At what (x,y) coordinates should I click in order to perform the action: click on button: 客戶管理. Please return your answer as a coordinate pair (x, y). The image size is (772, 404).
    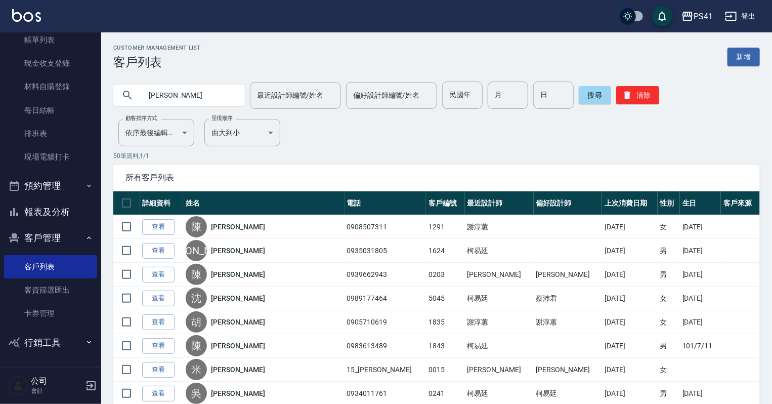
    Looking at the image, I should click on (51, 238).